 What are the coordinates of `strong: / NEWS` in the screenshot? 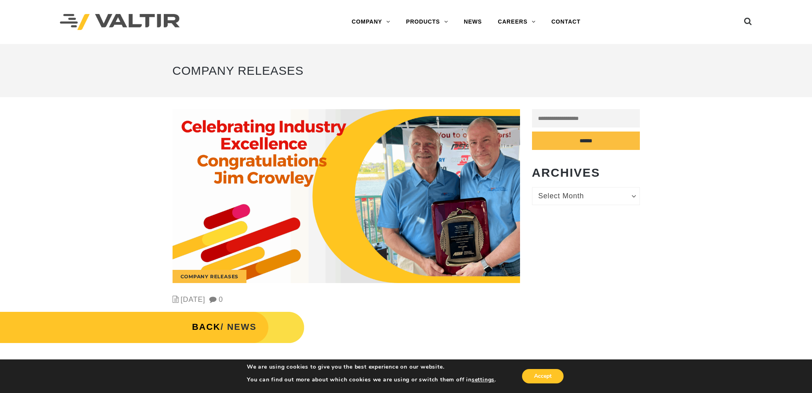 It's located at (224, 326).